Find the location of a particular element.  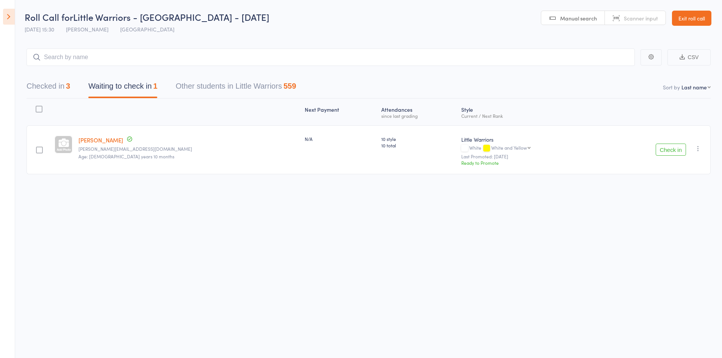

span: 10 style is located at coordinates (418, 139).